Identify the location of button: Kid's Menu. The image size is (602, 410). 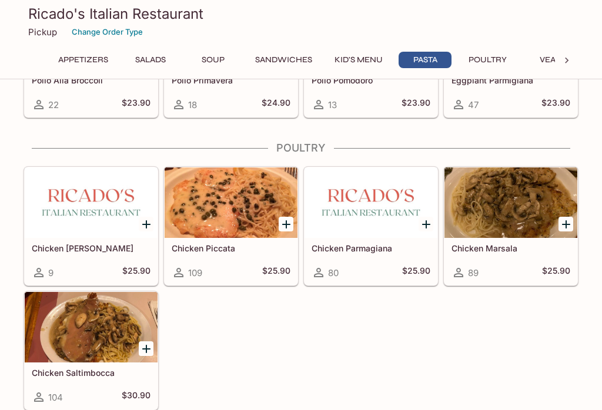
(358, 60).